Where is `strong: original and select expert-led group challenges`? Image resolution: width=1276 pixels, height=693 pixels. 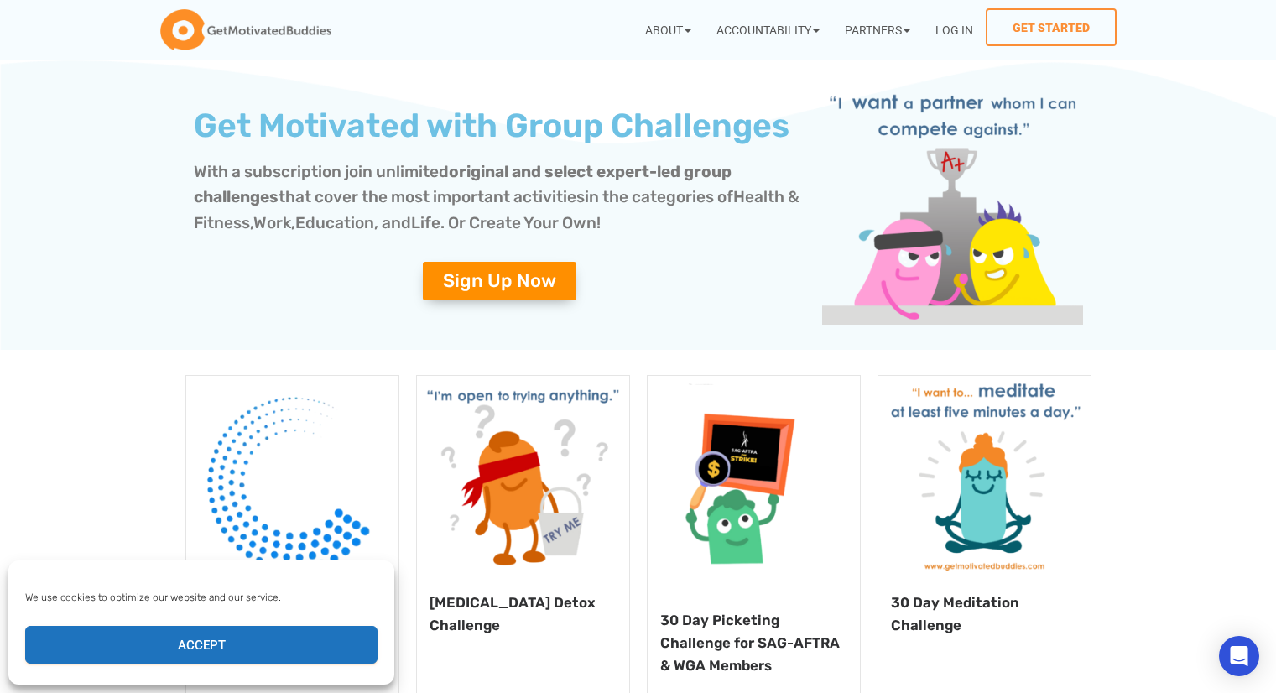 strong: original and select expert-led group challenges is located at coordinates (462, 185).